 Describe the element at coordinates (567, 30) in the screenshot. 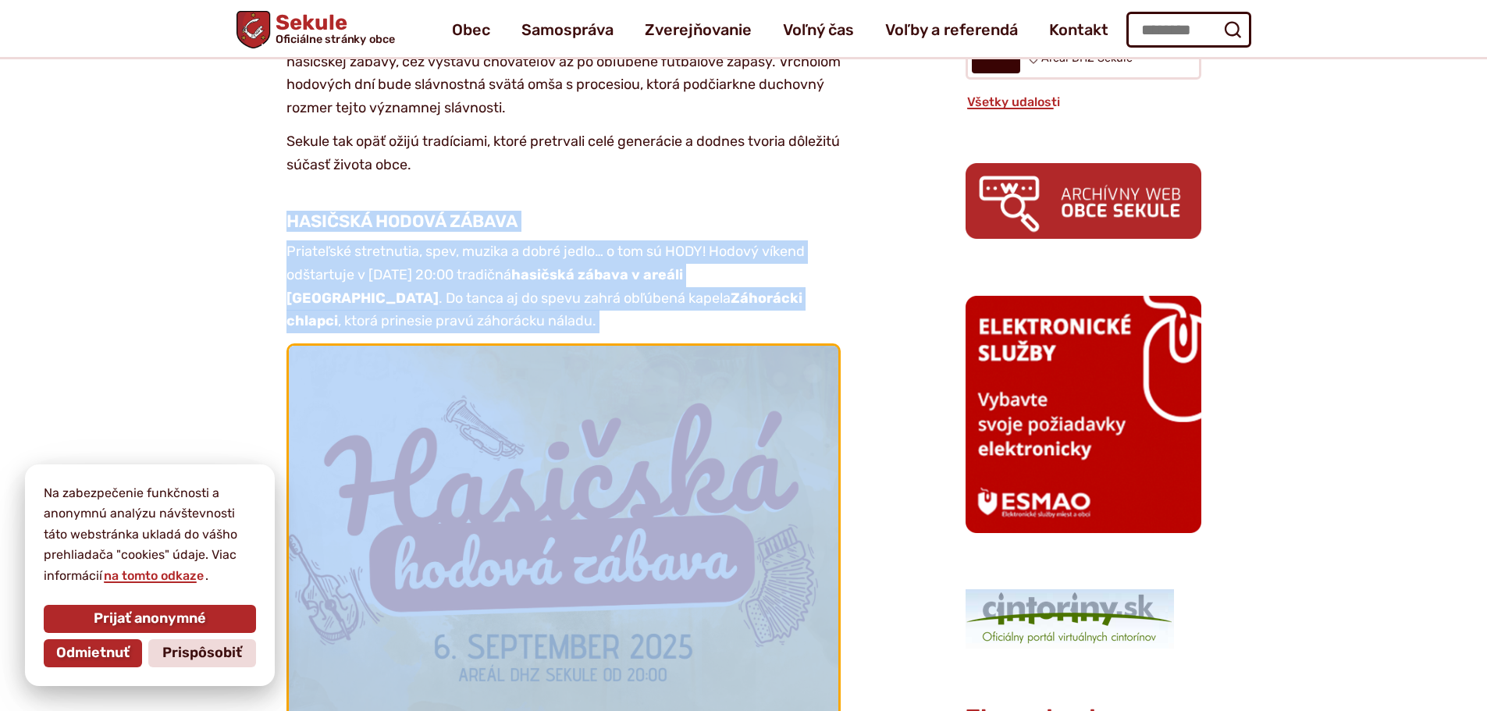

I see `span: Samospráva` at that location.